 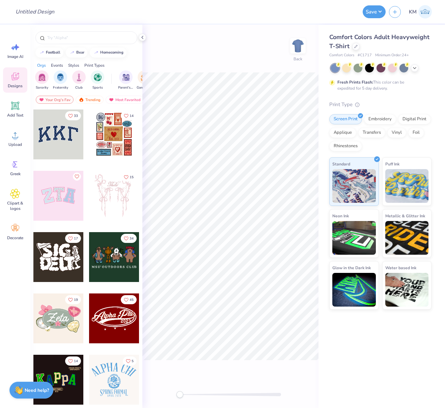 What do you see at coordinates (49, 53) in the screenshot?
I see `button: football` at bounding box center [49, 53].